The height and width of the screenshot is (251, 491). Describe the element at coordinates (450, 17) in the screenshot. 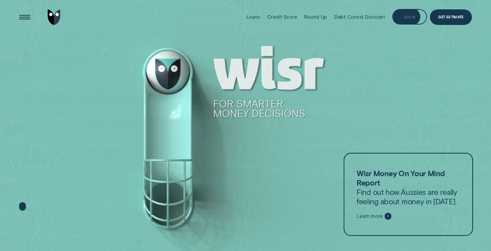

I see `a: Get Estimate` at that location.